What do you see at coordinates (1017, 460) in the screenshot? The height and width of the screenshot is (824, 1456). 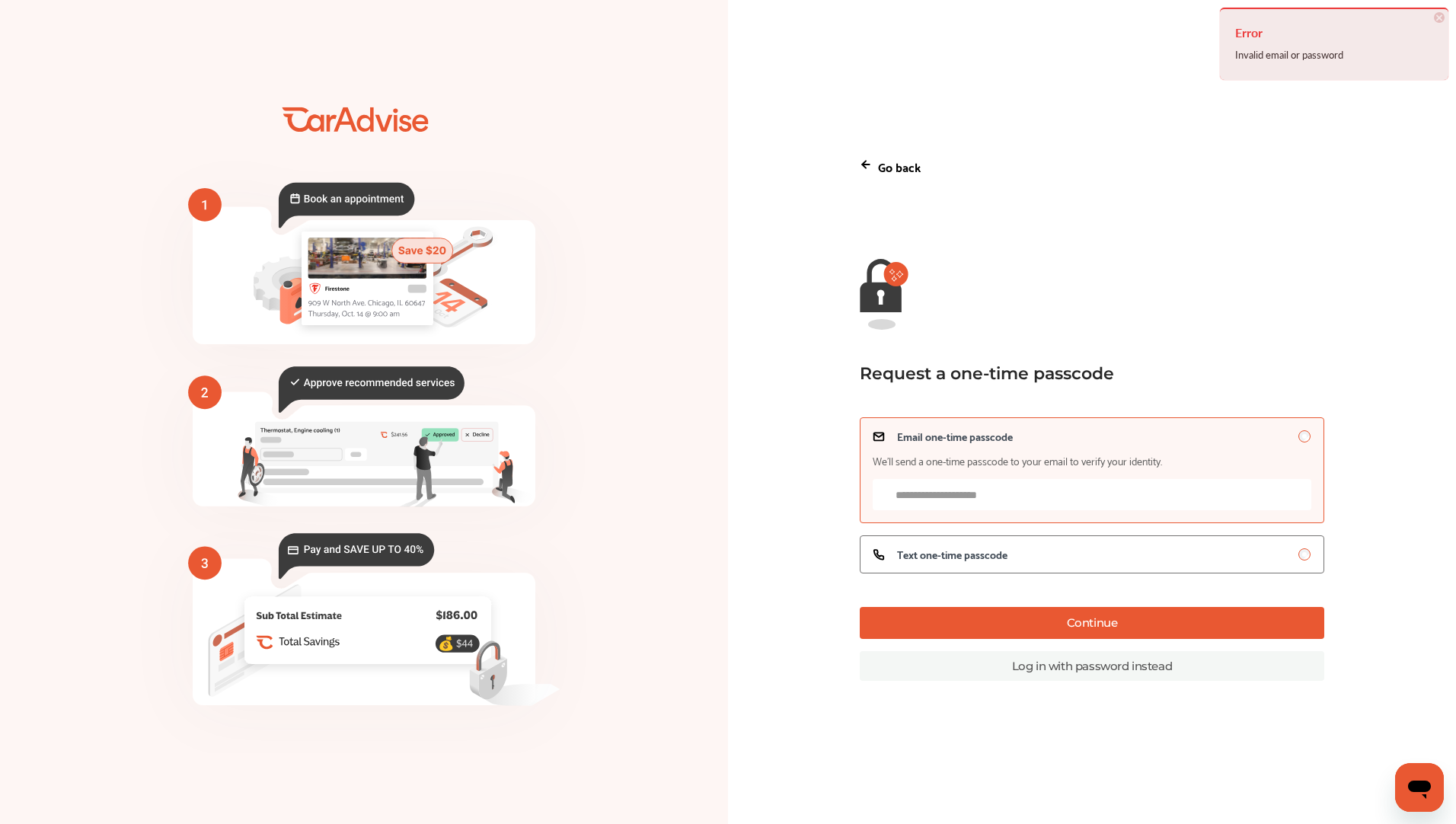 I see `span: We’ll send a one-time passcode to your email to verify your identity.` at bounding box center [1017, 460].